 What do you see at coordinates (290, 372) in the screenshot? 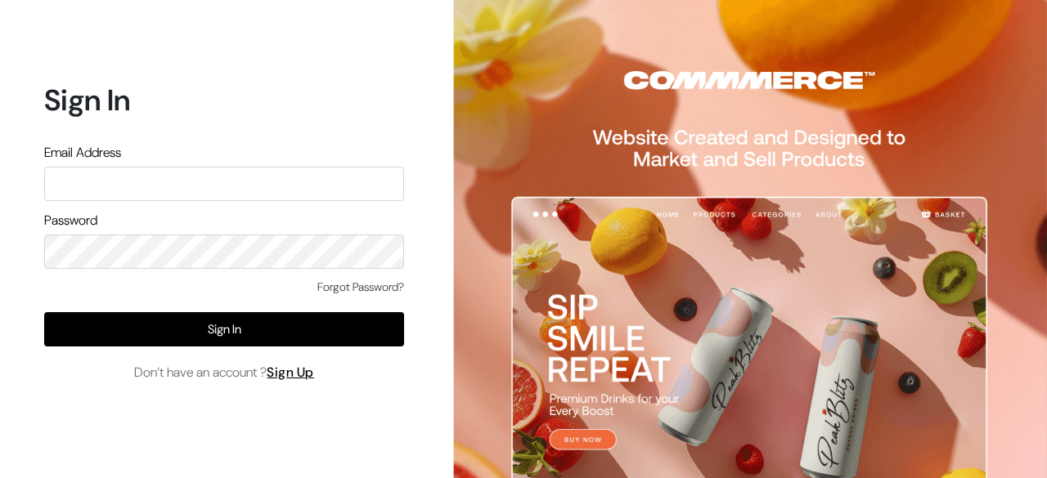
I see `a: Sign Up` at bounding box center [290, 372].